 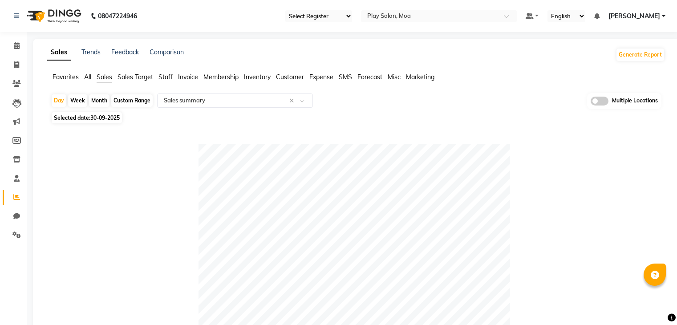 What do you see at coordinates (88, 77) in the screenshot?
I see `span: All` at bounding box center [88, 77].